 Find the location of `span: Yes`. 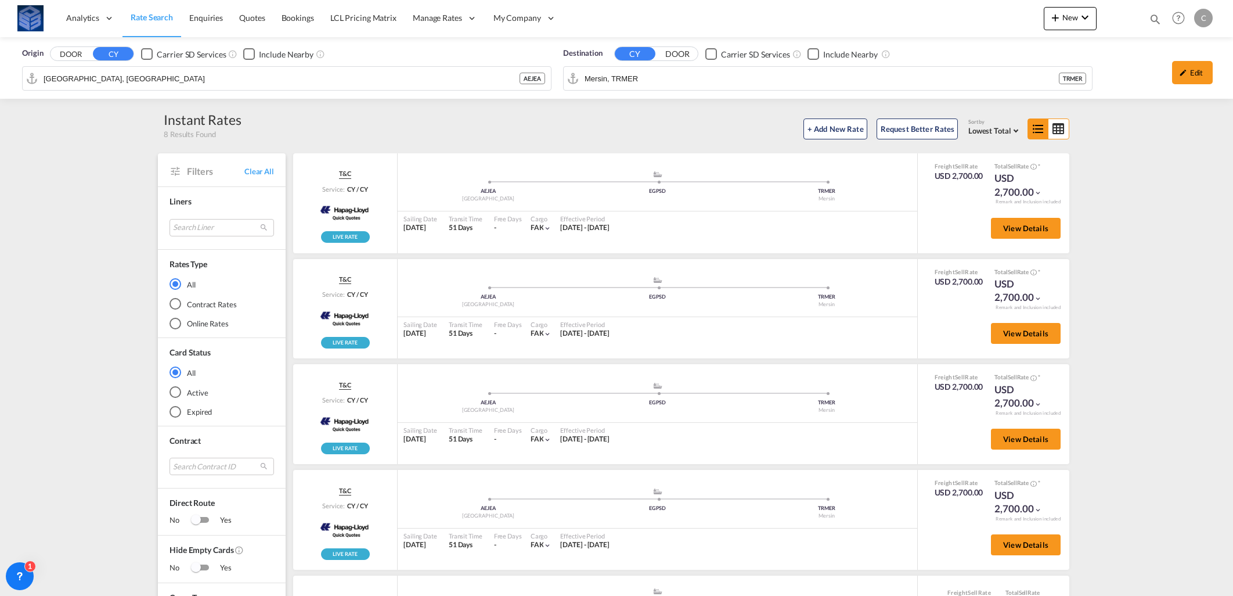

span: Yes is located at coordinates (220, 520).